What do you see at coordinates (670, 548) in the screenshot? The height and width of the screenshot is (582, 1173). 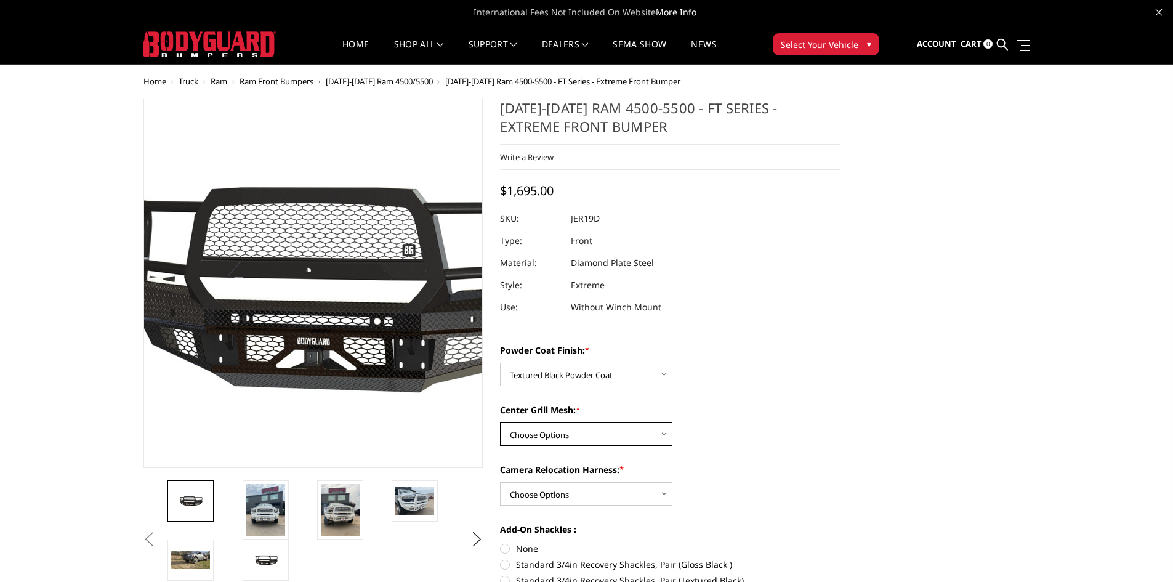 I see `label: None` at bounding box center [670, 548].